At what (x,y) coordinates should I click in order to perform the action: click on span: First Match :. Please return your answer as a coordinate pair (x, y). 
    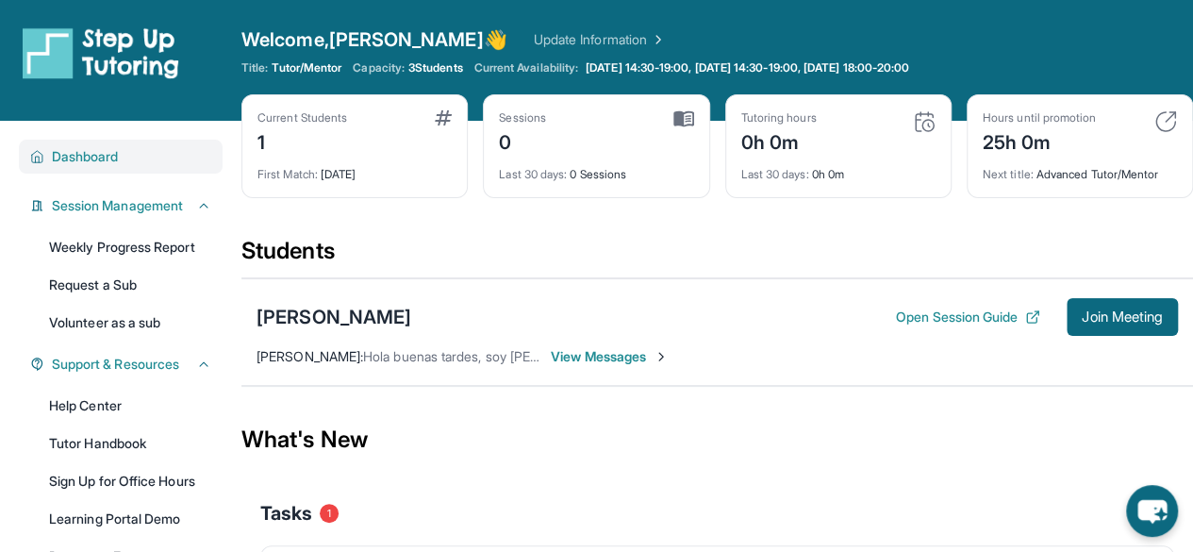
    Looking at the image, I should click on (288, 174).